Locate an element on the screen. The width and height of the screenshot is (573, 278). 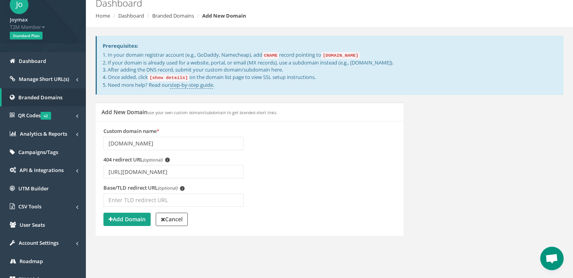
p: 1. In your domain registrar account (e.g., GoDaddy, Namecheap), add record pointing to 2. If your... is located at coordinates (330, 69).